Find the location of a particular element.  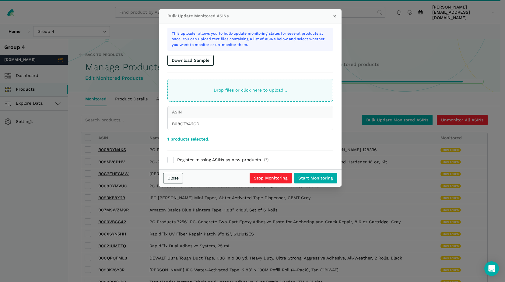

div: Open Intercom Messenger is located at coordinates (492, 269).